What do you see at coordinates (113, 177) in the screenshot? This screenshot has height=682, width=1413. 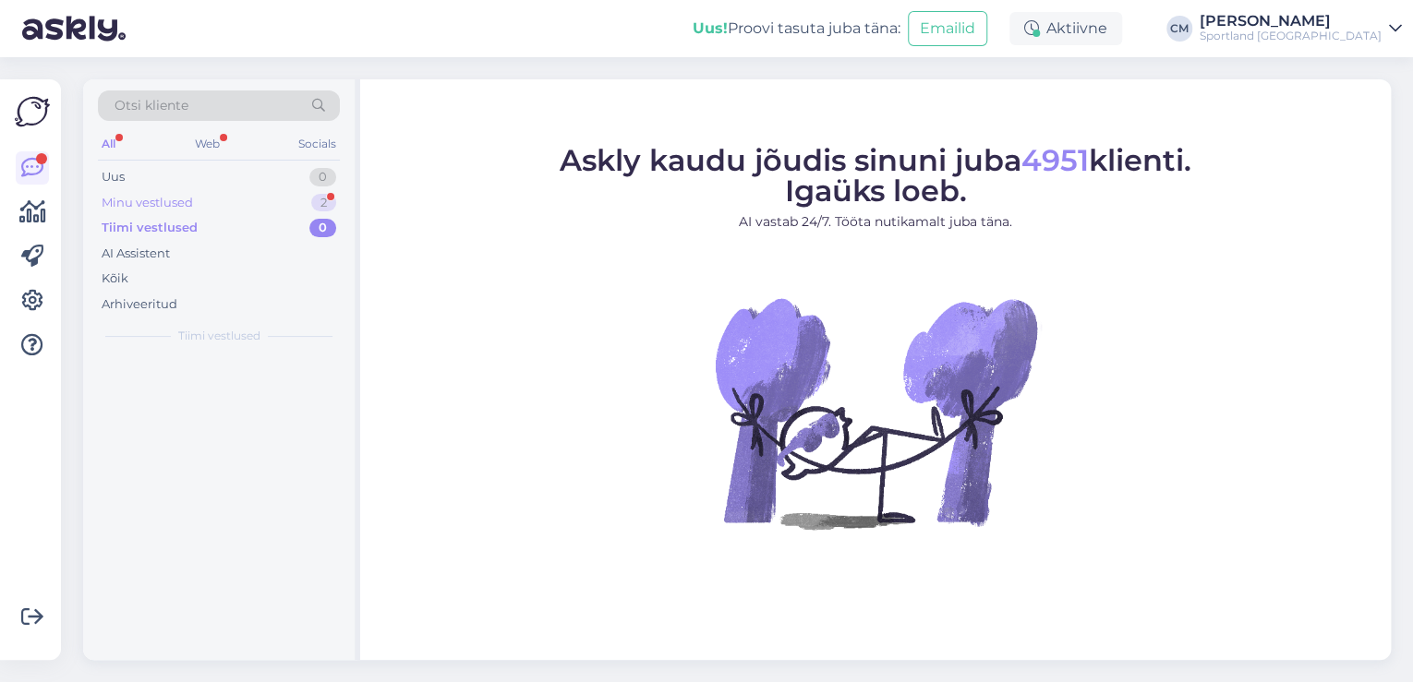 I see `div: Uus` at bounding box center [113, 177].